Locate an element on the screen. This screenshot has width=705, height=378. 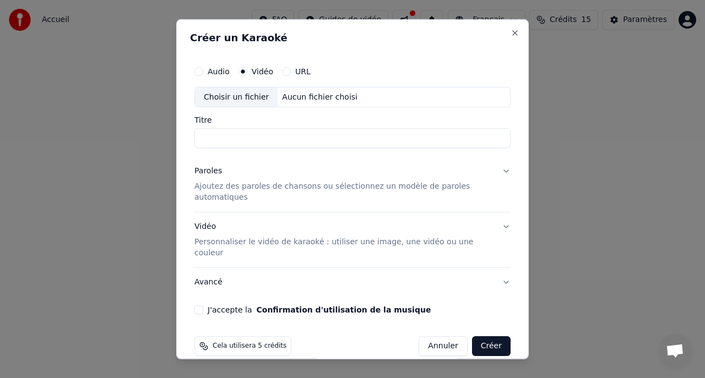
p: Personnaliser le vidéo de karaoké : utiliser une image, une vidéo ou une couleur is located at coordinates (344, 248).